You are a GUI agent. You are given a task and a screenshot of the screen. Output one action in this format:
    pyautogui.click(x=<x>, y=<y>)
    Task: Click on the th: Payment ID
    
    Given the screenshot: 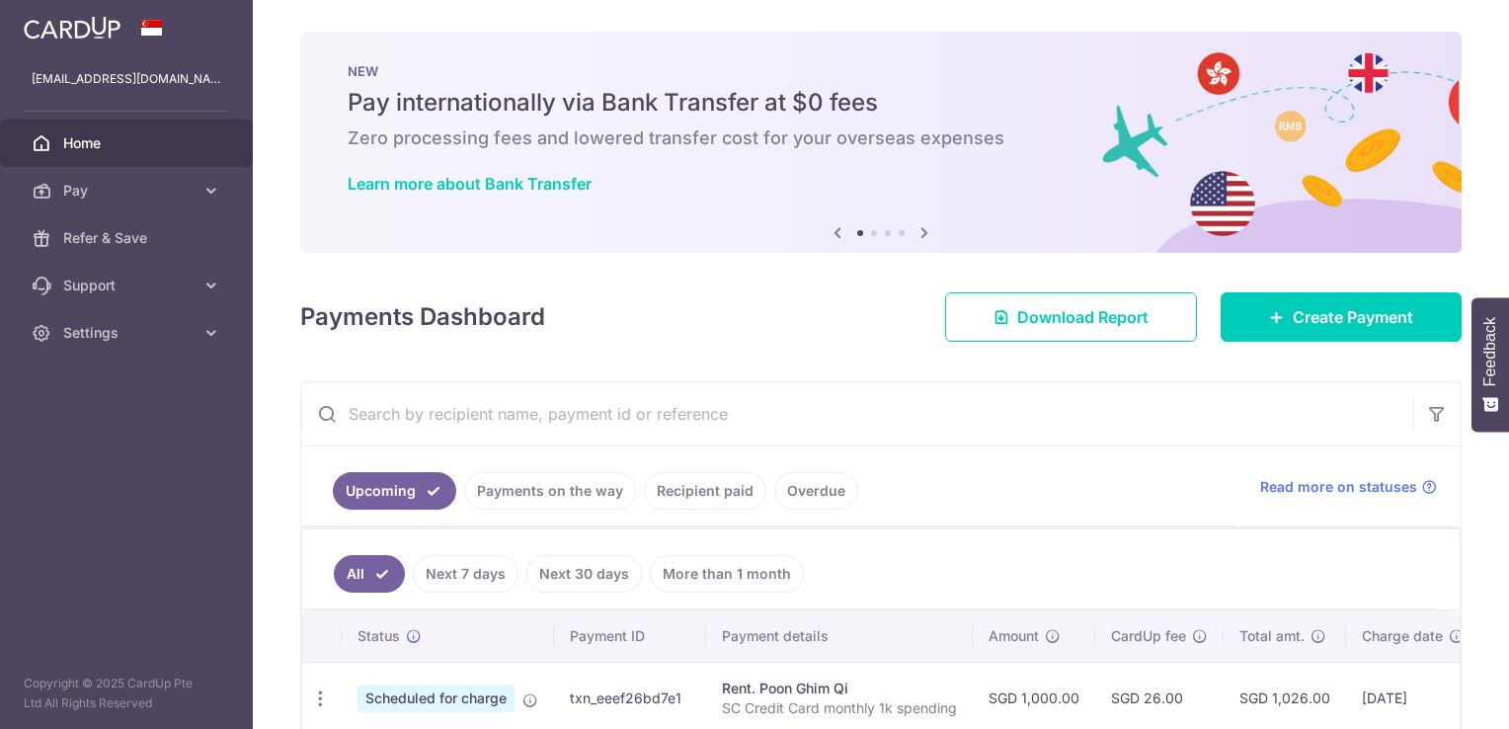 What is the action you would take?
    pyautogui.click(x=630, y=636)
    